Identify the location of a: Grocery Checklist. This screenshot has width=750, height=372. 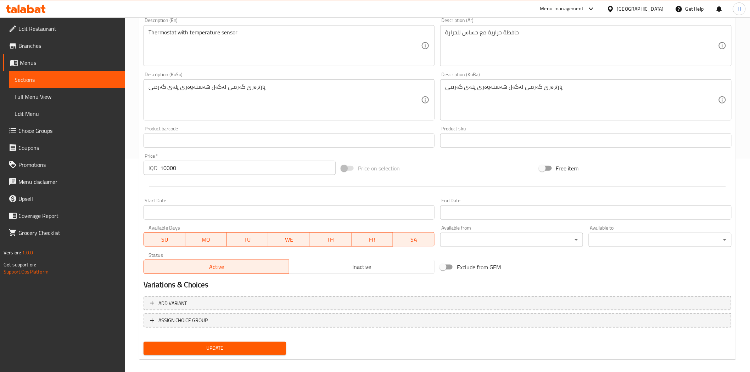
(64, 233).